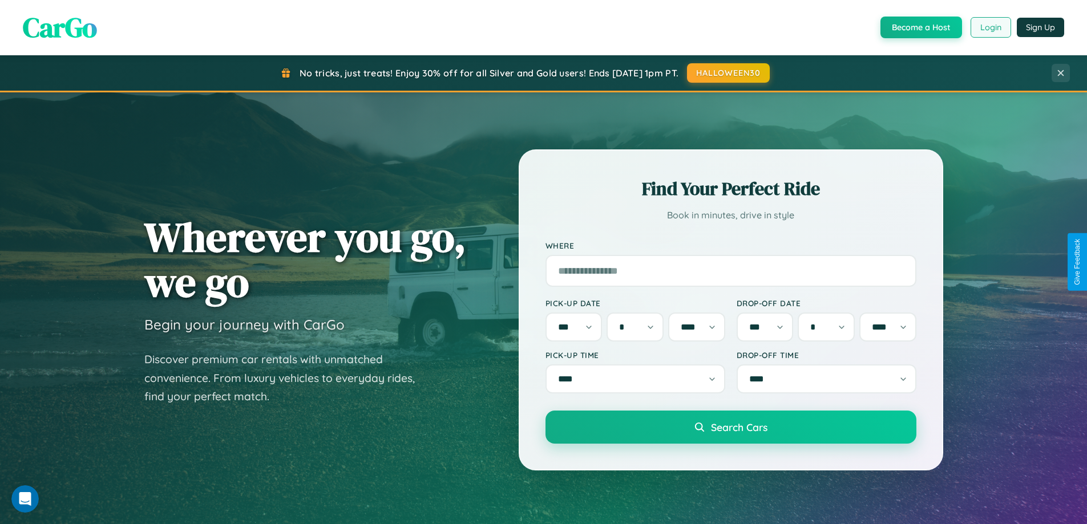  What do you see at coordinates (287, 378) in the screenshot?
I see `p: Discover premium car rentals with unmatched convenience. From luxury vehicles to everyday rides, ...` at bounding box center [287, 378].